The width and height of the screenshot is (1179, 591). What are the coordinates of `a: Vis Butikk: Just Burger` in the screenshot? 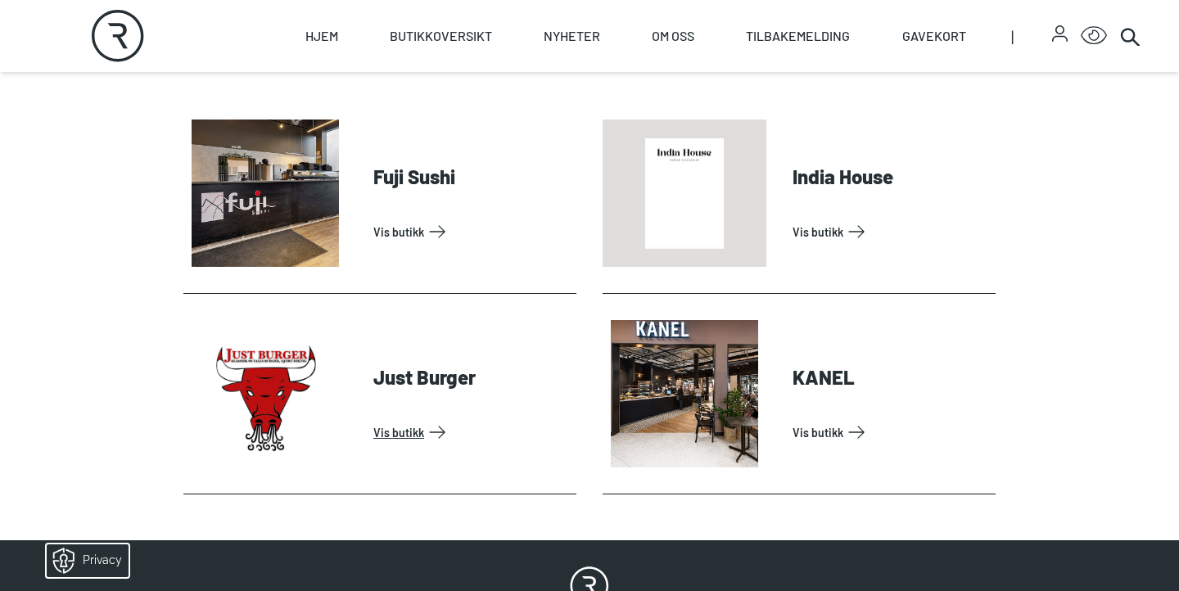 It's located at (472, 432).